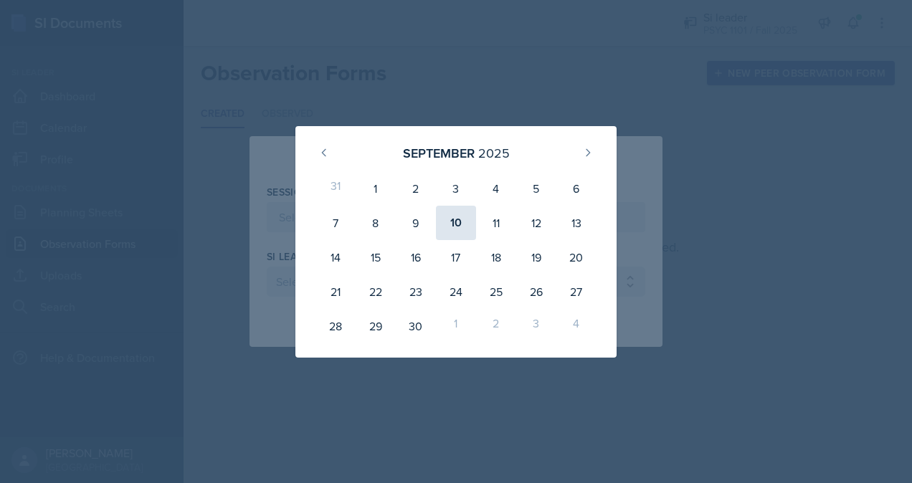 This screenshot has height=483, width=912. Describe the element at coordinates (336, 326) in the screenshot. I see `div: 28` at that location.